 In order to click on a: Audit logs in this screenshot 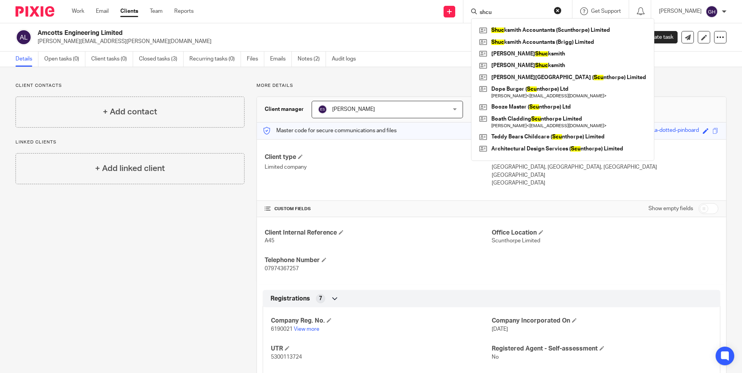, I will do `click(347, 59)`.